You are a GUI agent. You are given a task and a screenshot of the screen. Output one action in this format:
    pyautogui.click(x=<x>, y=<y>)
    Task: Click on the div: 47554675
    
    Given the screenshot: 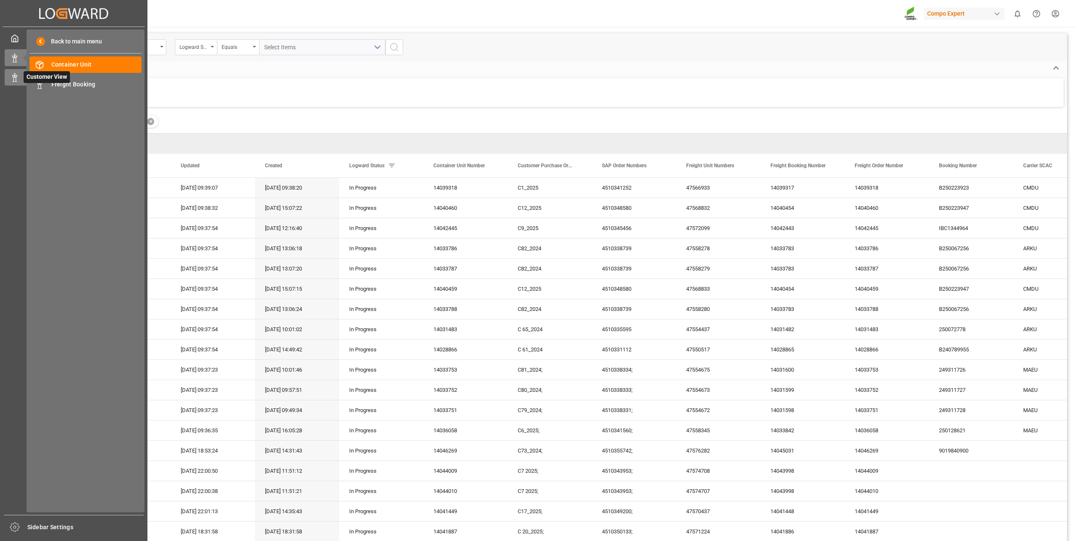 What is the action you would take?
    pyautogui.click(x=718, y=369)
    